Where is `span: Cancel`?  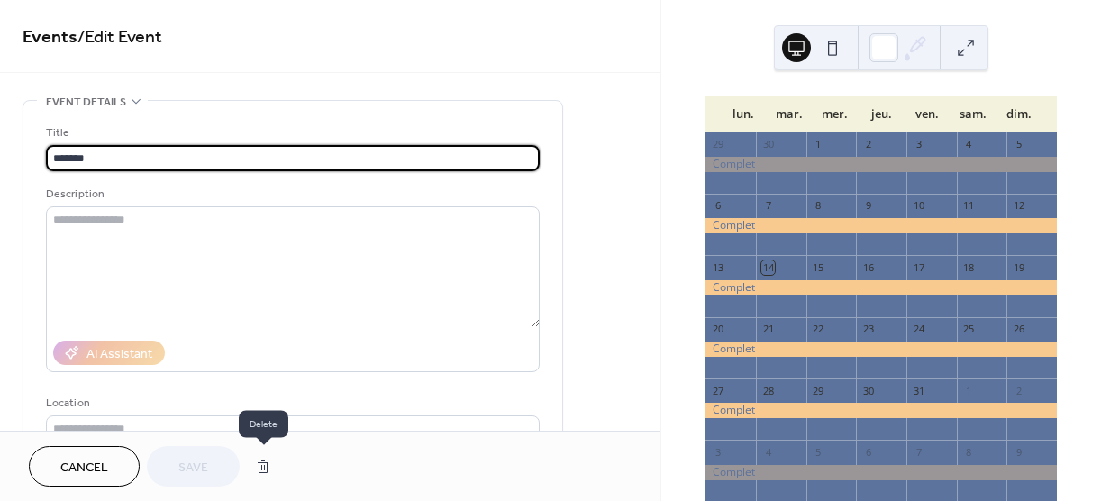
span: Cancel is located at coordinates (84, 468).